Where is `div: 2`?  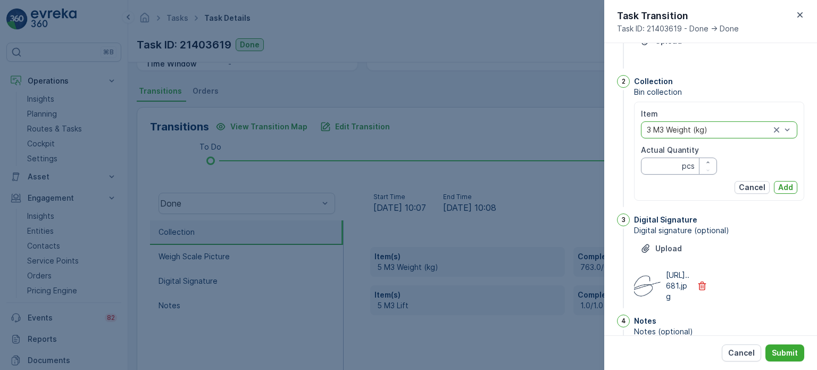
div: 2 is located at coordinates (623, 81).